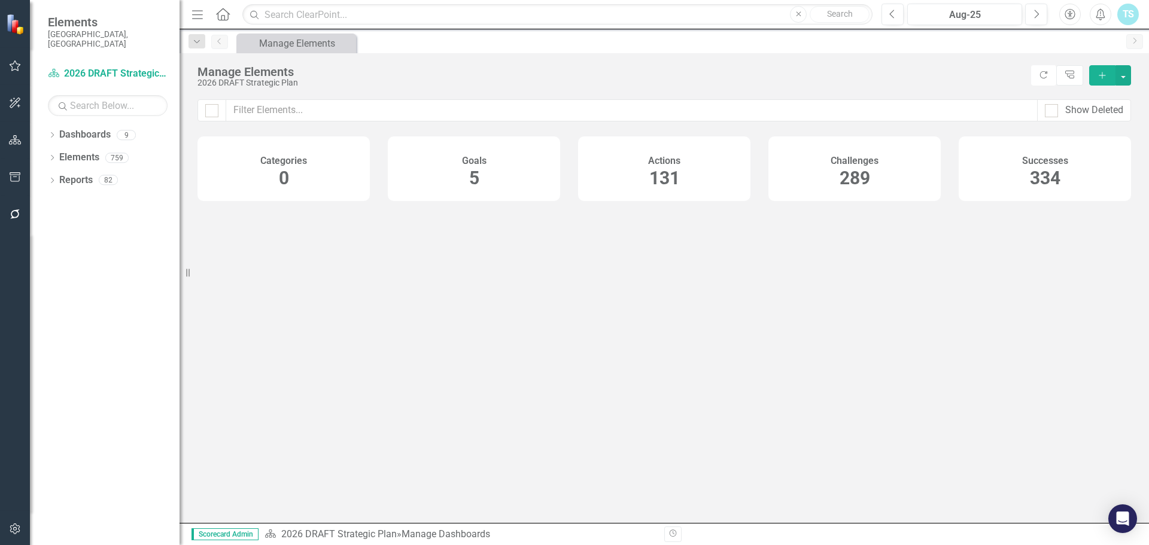 The height and width of the screenshot is (545, 1149). What do you see at coordinates (16, 23) in the screenshot?
I see `img: ClearPoint Strategy` at bounding box center [16, 23].